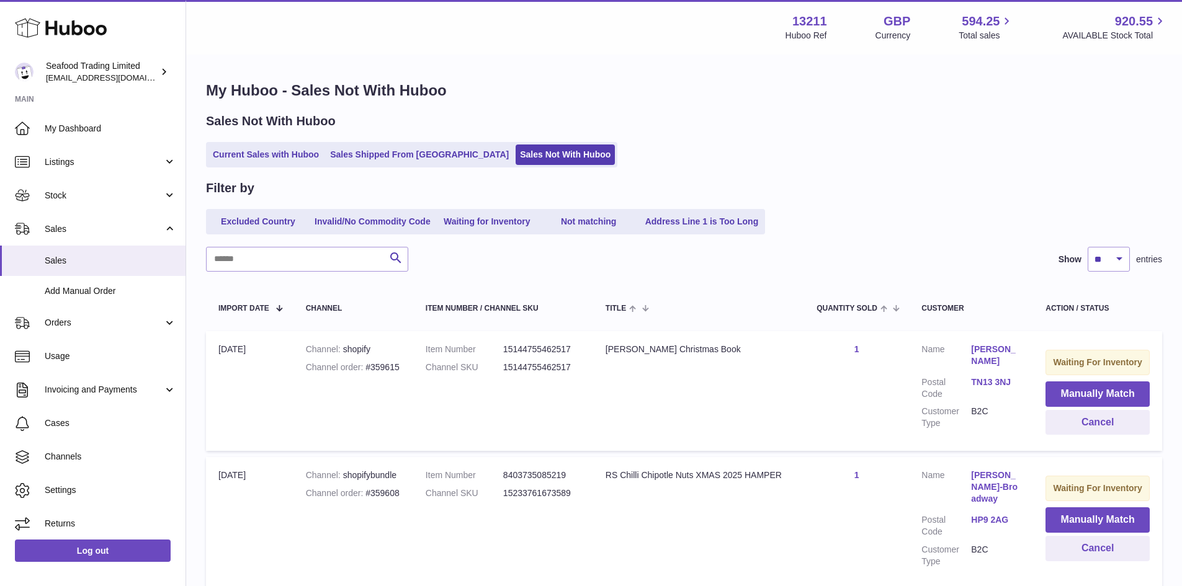 This screenshot has height=586, width=1182. Describe the element at coordinates (353, 475) in the screenshot. I see `div: shopifybundle` at that location.